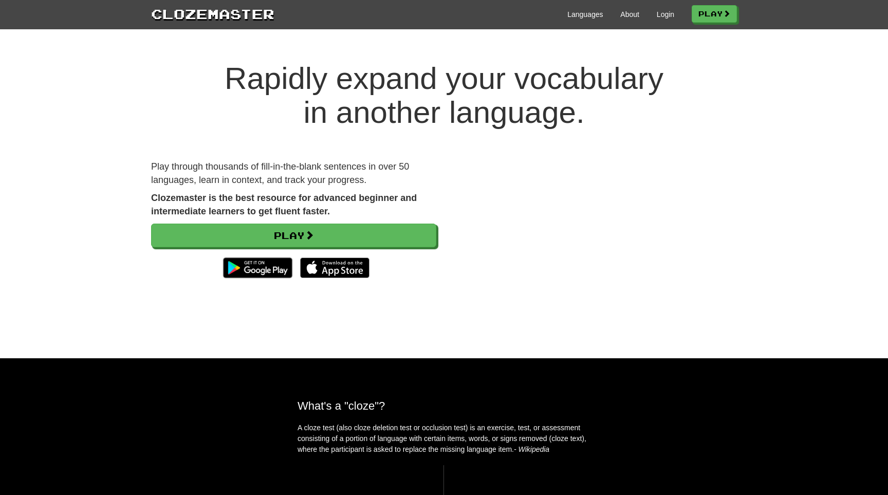 This screenshot has height=495, width=888. What do you see at coordinates (629, 14) in the screenshot?
I see `a: About` at bounding box center [629, 14].